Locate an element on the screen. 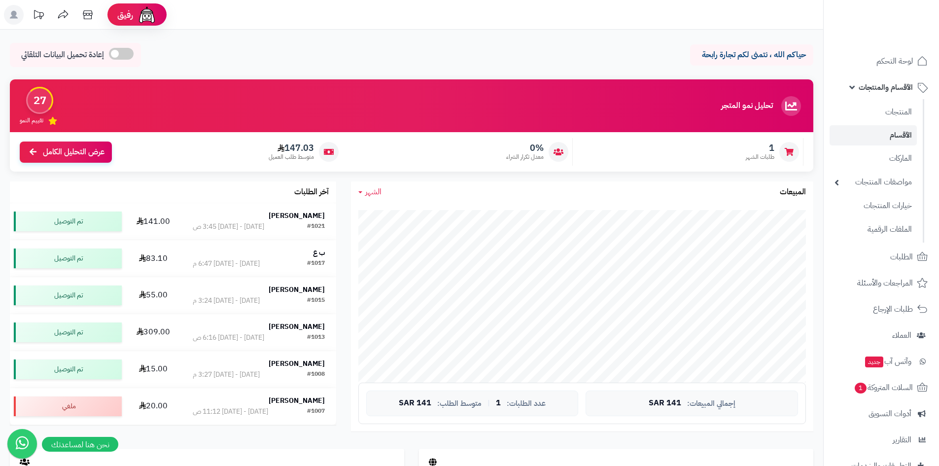 The height and width of the screenshot is (466, 939). h3: آخر الطلبات is located at coordinates (311, 192).